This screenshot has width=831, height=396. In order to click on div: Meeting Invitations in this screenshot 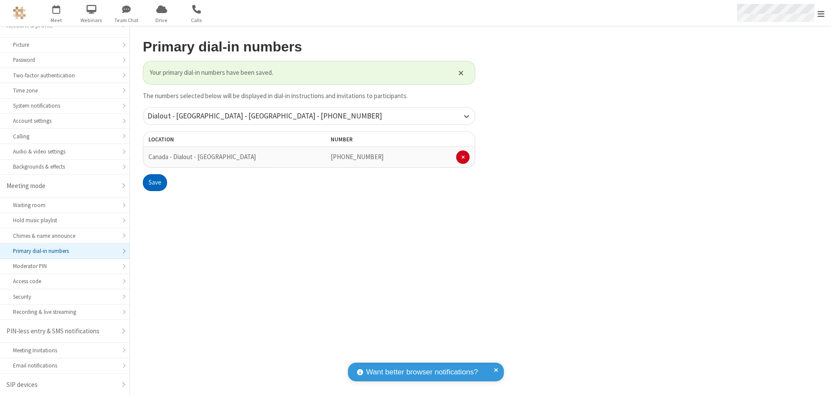, I will do `click(64, 350)`.